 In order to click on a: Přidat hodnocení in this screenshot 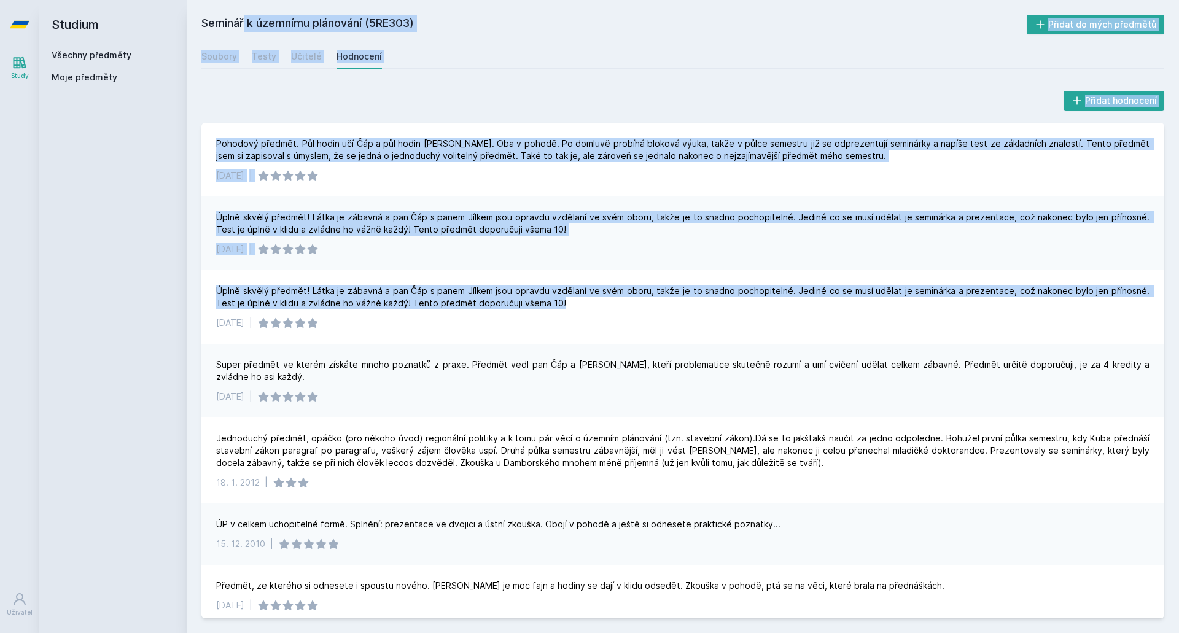, I will do `click(1114, 101)`.